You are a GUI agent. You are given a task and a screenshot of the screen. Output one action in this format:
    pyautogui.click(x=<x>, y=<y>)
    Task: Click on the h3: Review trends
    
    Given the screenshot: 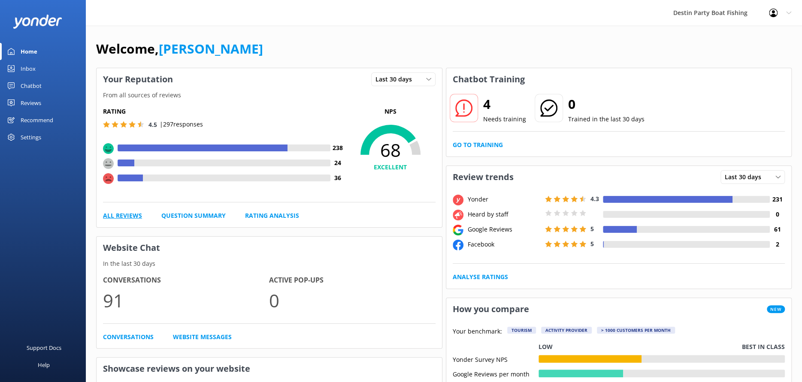 What is the action you would take?
    pyautogui.click(x=483, y=177)
    